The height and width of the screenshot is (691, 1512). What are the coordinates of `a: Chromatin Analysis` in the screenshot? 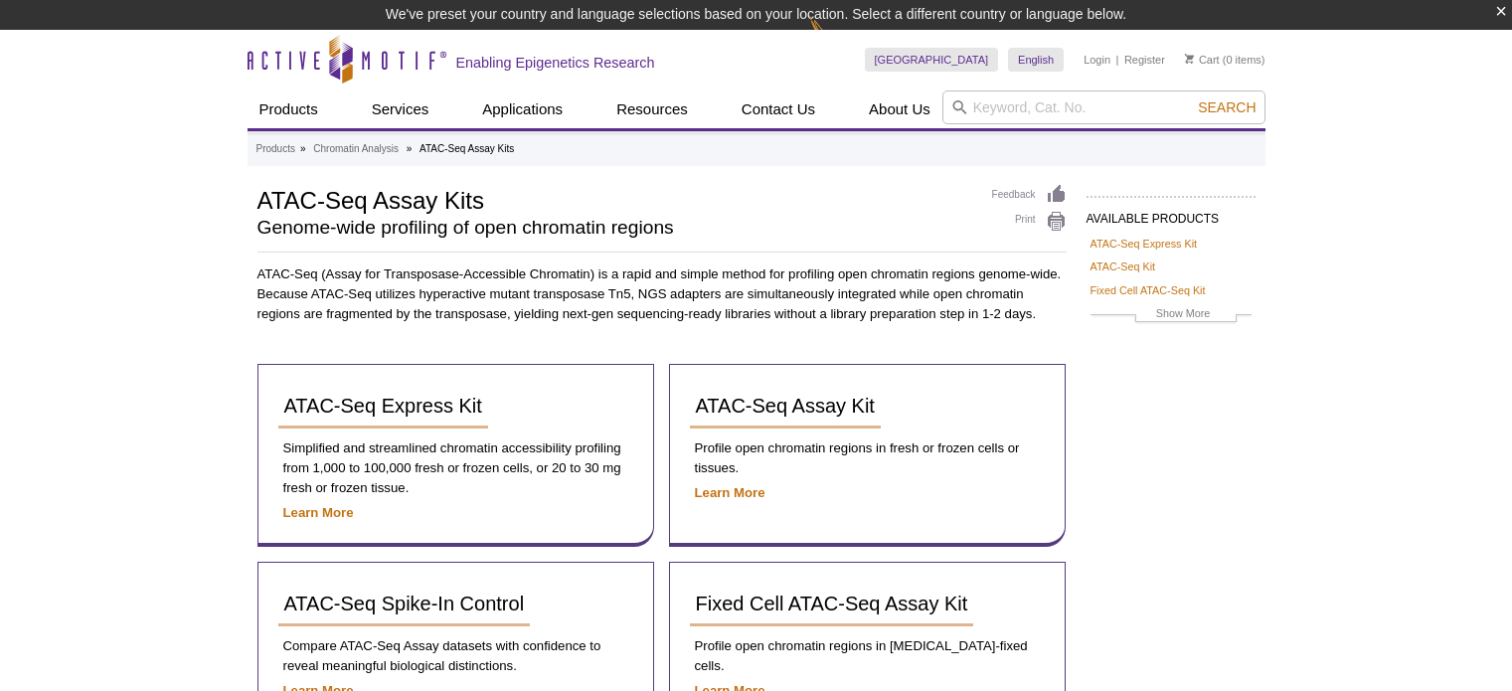 It's located at (356, 149).